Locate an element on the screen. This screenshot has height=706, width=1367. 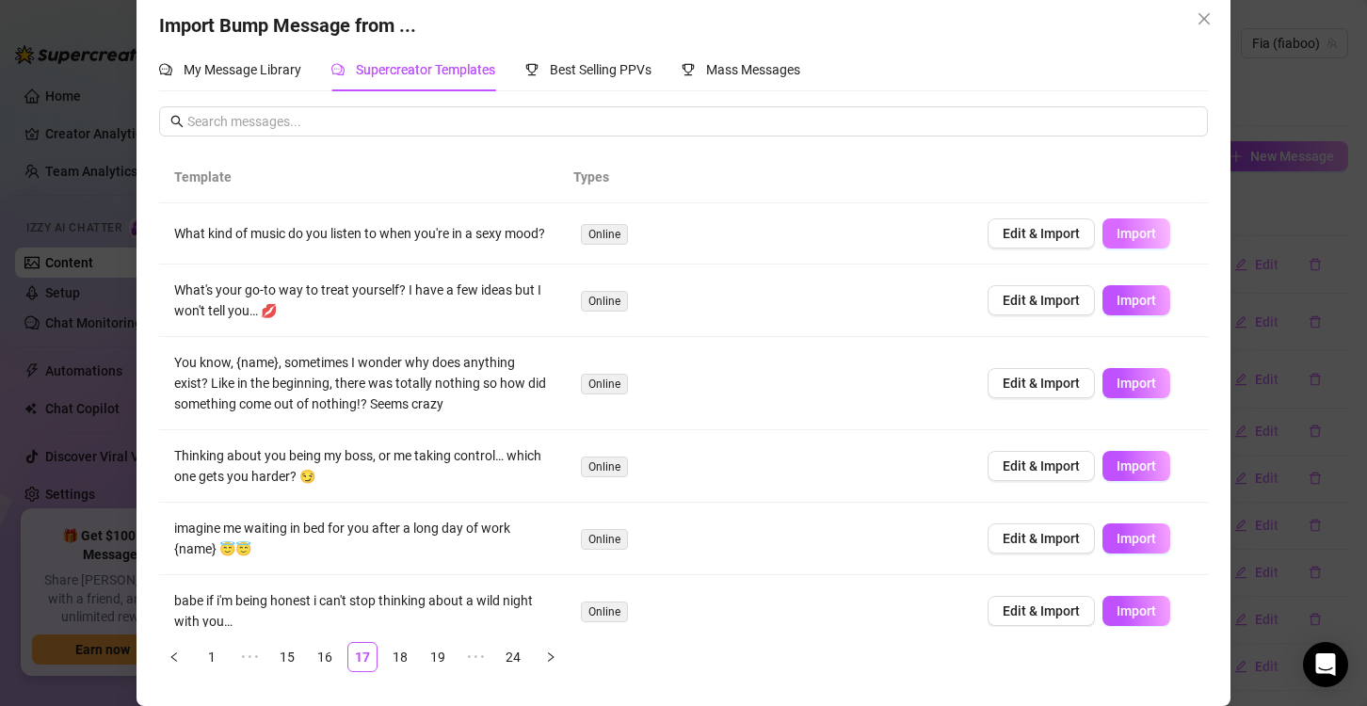
li: 24 is located at coordinates (513, 657).